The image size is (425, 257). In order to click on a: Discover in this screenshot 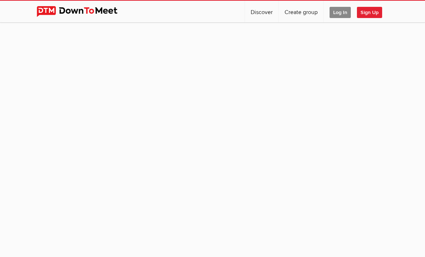, I will do `click(261, 12)`.